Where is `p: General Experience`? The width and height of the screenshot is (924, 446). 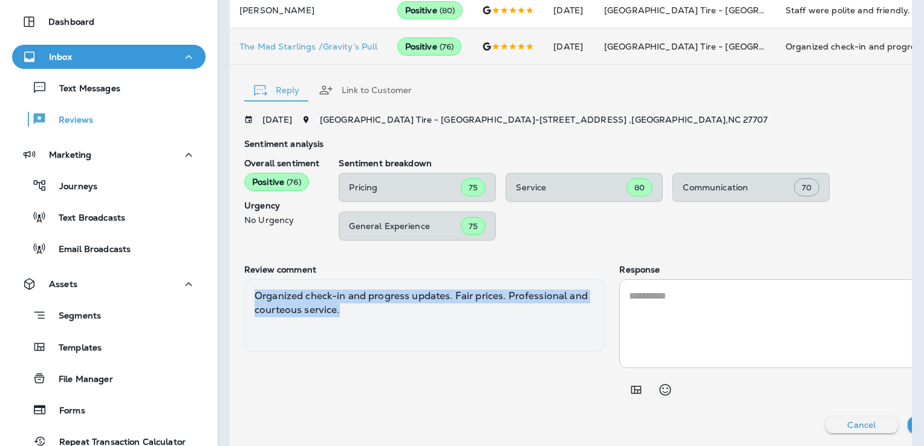 p: General Experience is located at coordinates (405, 226).